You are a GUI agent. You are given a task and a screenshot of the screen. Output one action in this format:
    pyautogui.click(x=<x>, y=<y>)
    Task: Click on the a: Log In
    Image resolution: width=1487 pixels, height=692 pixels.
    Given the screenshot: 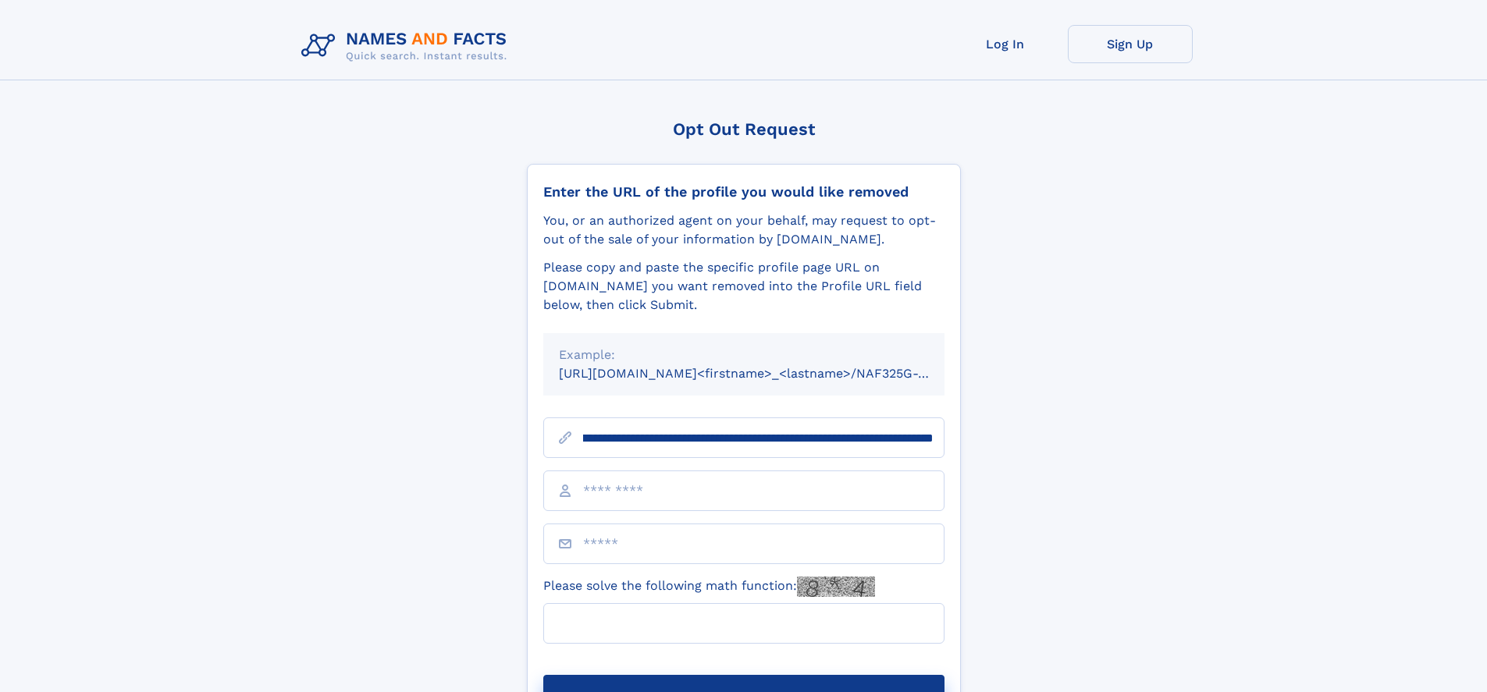 What is the action you would take?
    pyautogui.click(x=1005, y=44)
    